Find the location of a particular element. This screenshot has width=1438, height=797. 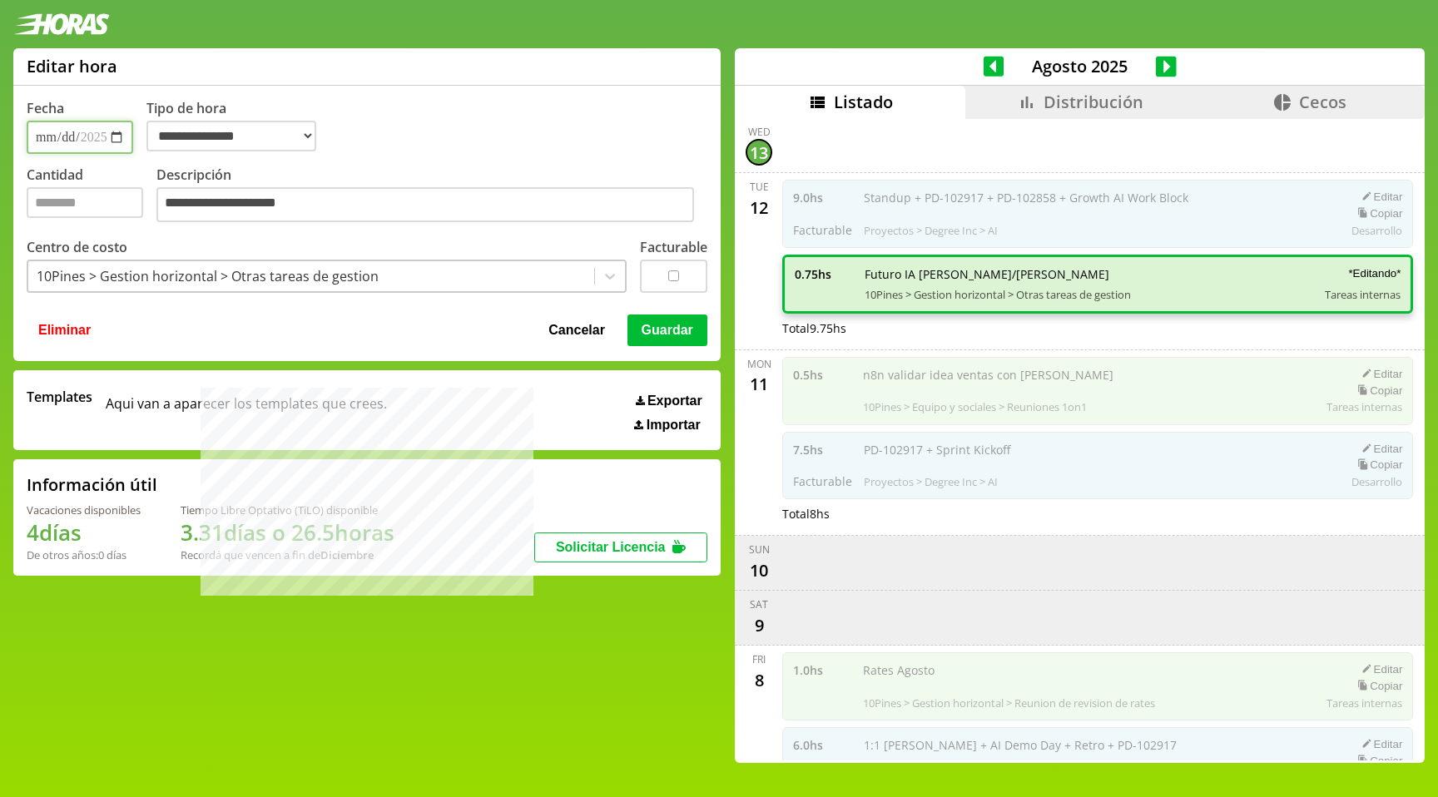

span: Distribución is located at coordinates (1093, 102).